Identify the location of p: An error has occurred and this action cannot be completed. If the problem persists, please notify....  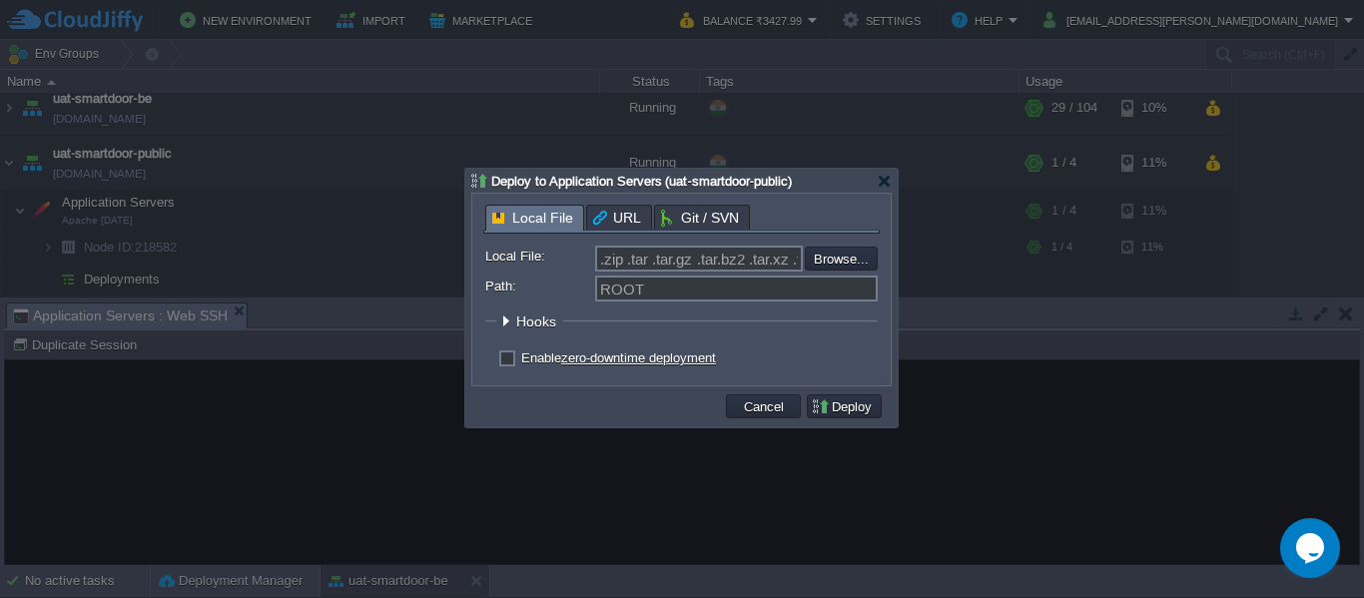
(677, 122).